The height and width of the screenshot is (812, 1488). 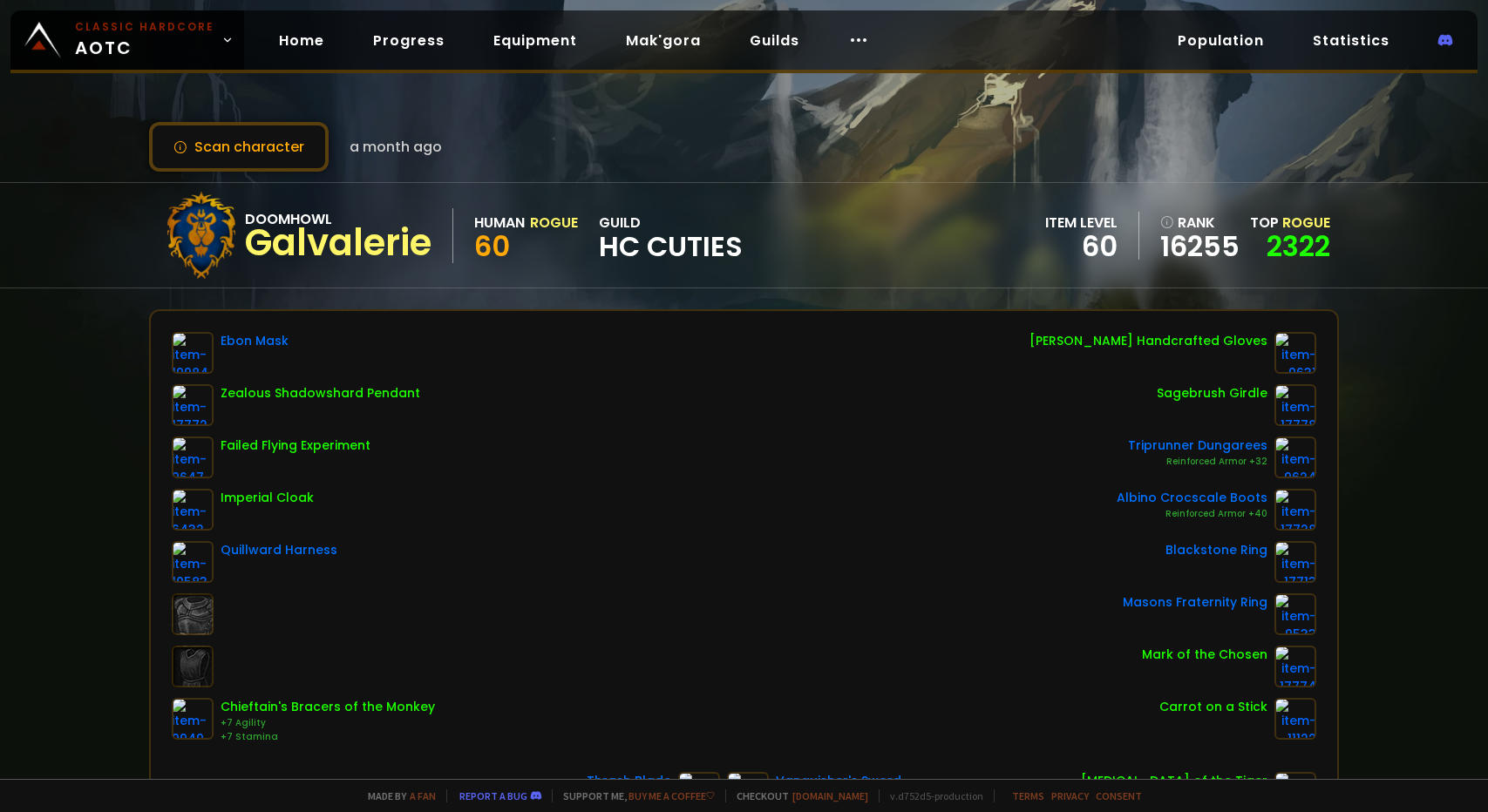 I want to click on img: item-17772, so click(x=193, y=406).